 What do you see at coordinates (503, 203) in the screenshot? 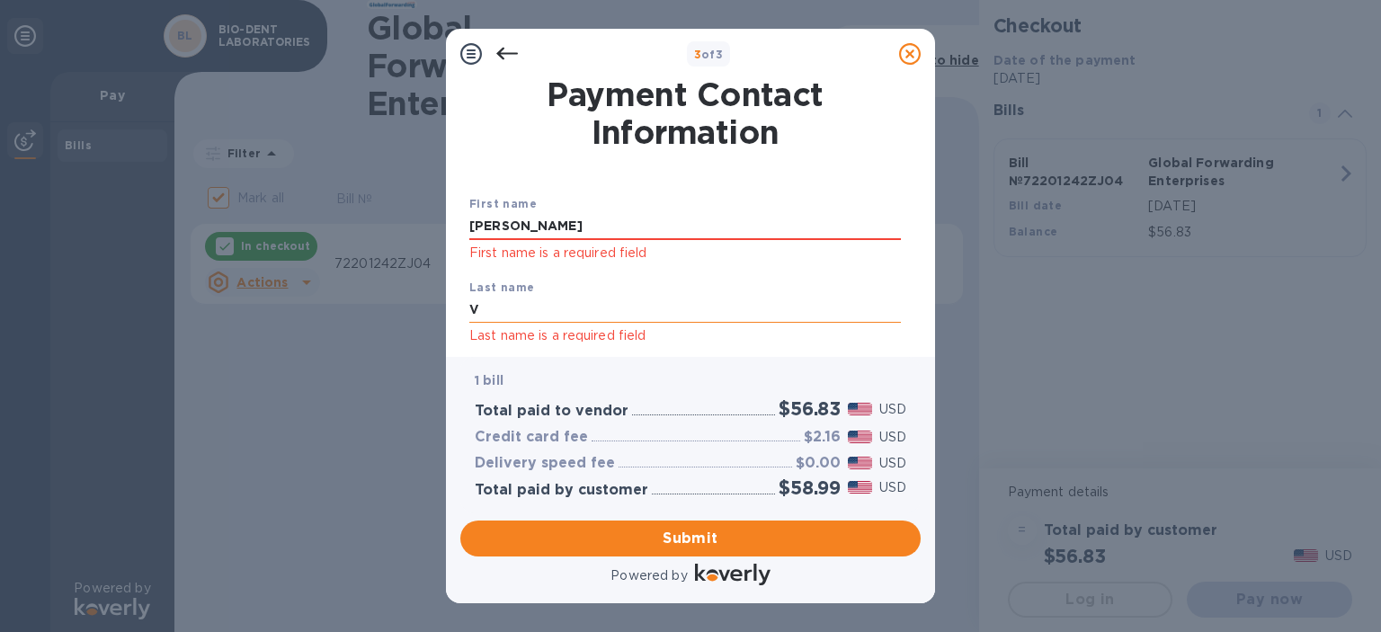
I see `b: First name` at bounding box center [503, 203].